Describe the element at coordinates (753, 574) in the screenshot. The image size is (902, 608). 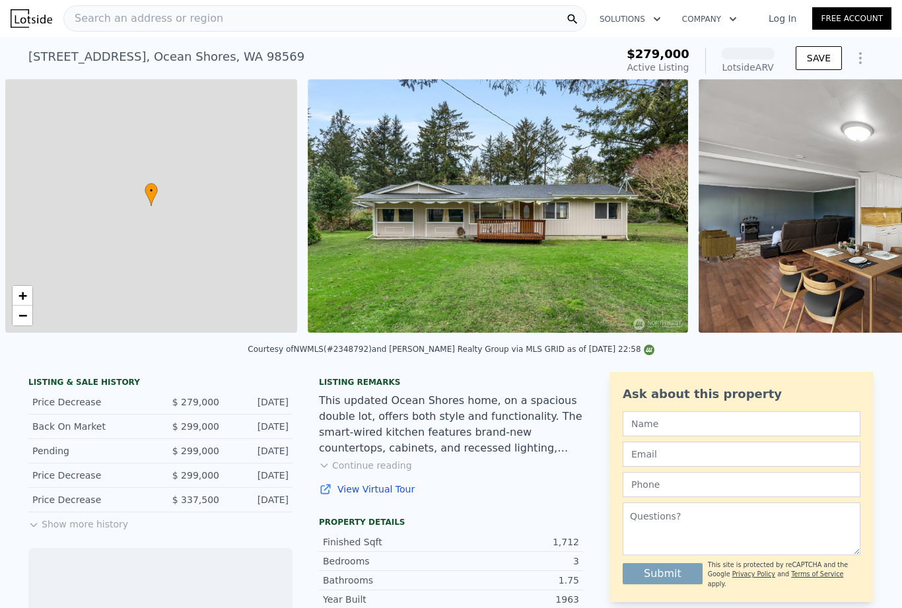
I see `a: Privacy Policy` at that location.